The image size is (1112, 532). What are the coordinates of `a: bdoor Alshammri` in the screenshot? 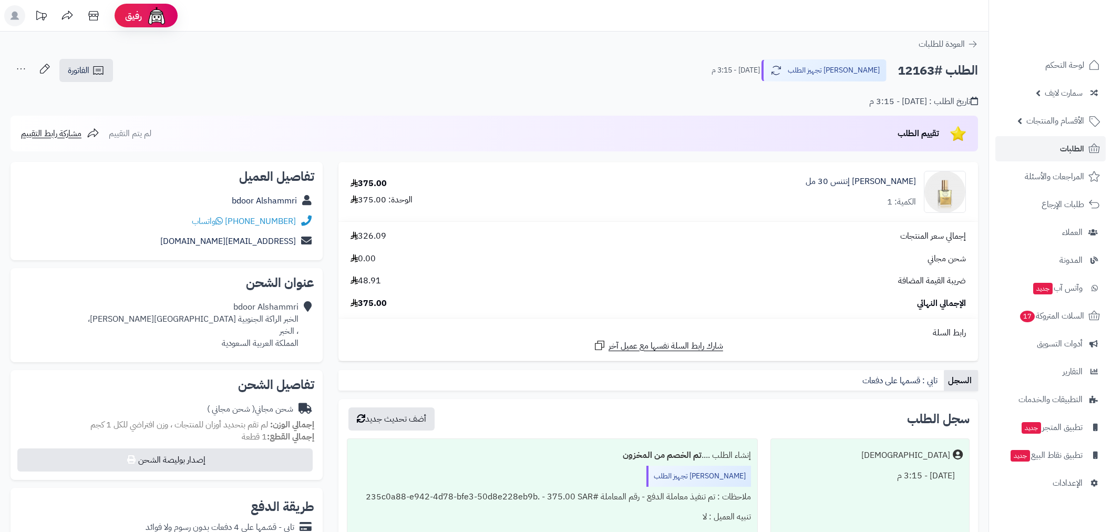 It's located at (264, 201).